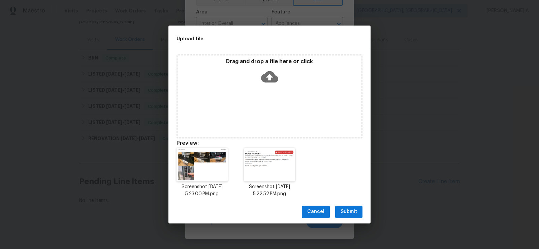 This screenshot has width=539, height=249. Describe the element at coordinates (202, 165) in the screenshot. I see `img: wXCZAAAAABJRU5ErkJggg==` at that location.